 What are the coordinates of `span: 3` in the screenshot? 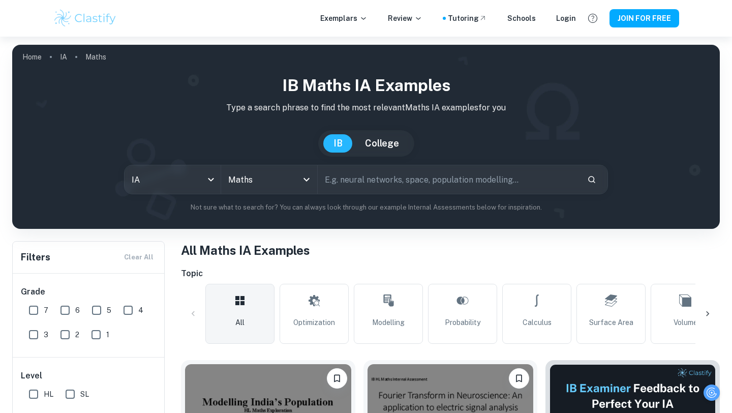 It's located at (46, 334).